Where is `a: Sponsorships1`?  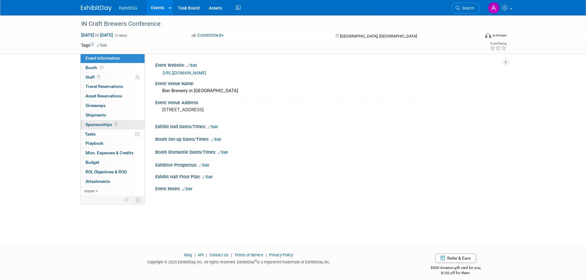 a: Sponsorships1 is located at coordinates (113, 125).